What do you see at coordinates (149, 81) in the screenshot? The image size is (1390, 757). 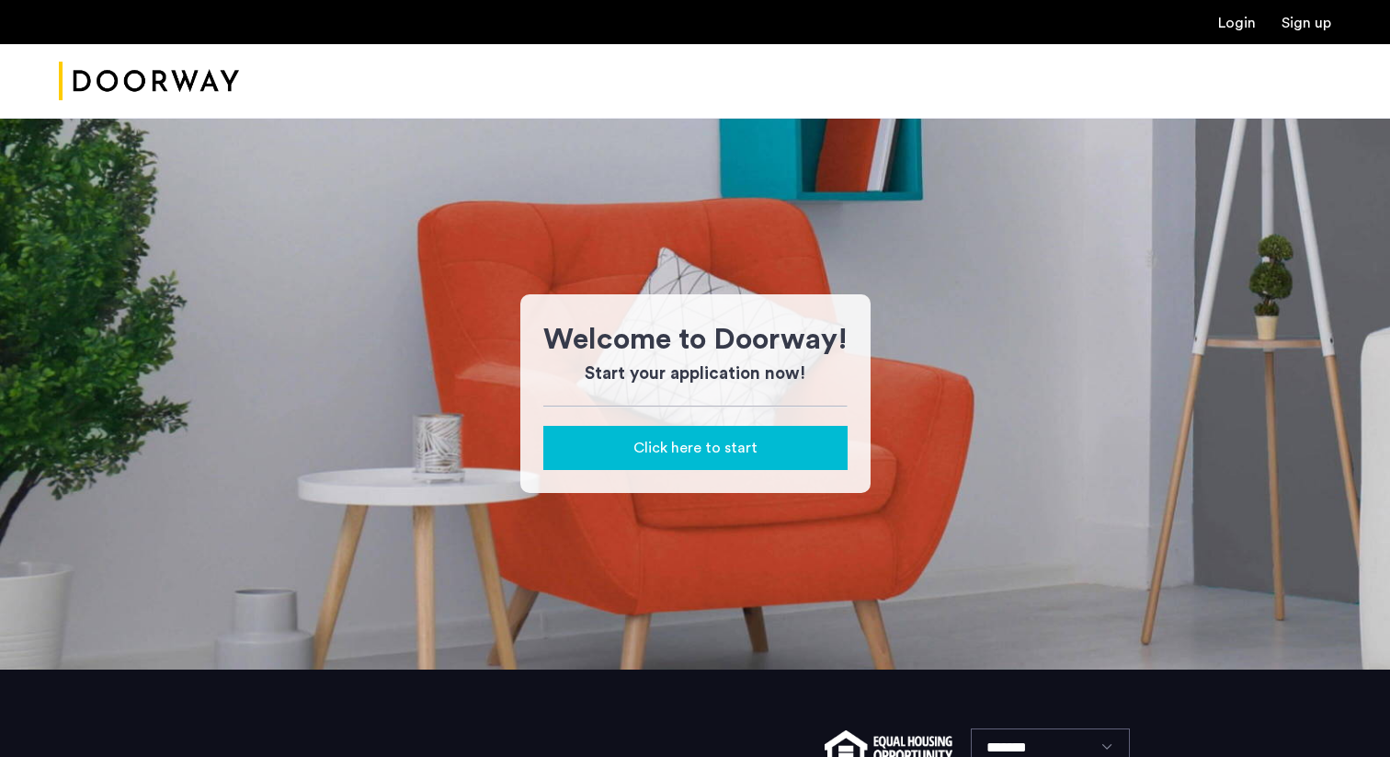 I see `img: logo` at bounding box center [149, 81].